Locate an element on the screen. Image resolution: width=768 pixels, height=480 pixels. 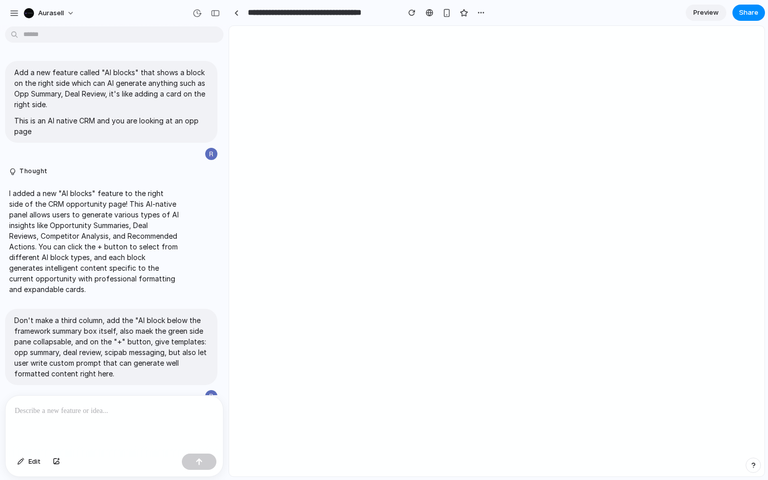
span: Edit is located at coordinates (35, 462).